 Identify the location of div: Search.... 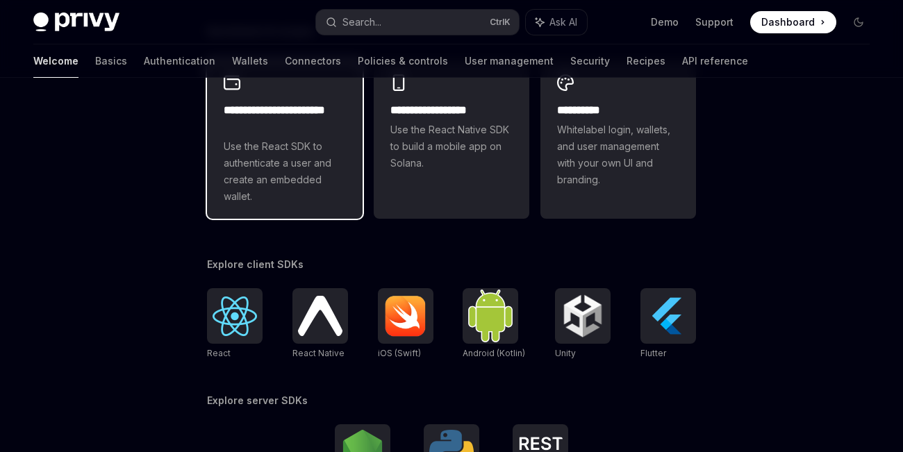
(362, 22).